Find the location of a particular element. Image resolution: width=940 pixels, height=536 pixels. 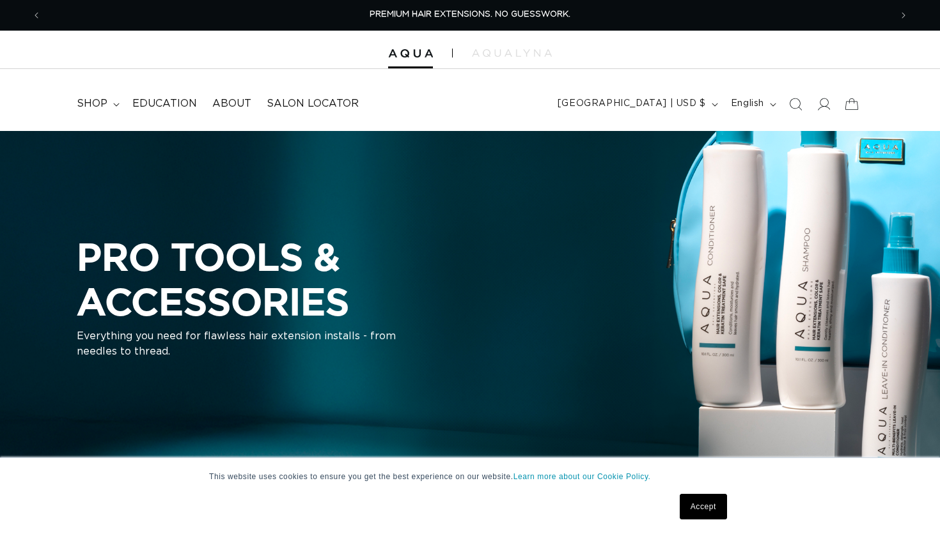

span: shop is located at coordinates (92, 104).